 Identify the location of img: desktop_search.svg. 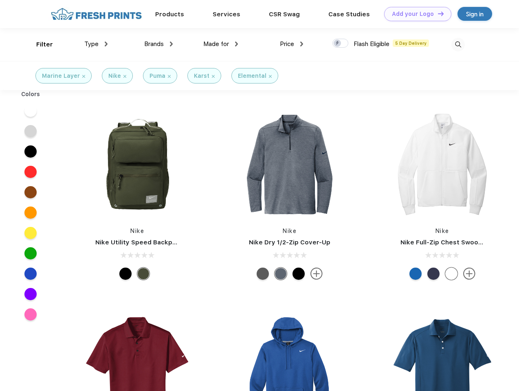
(458, 44).